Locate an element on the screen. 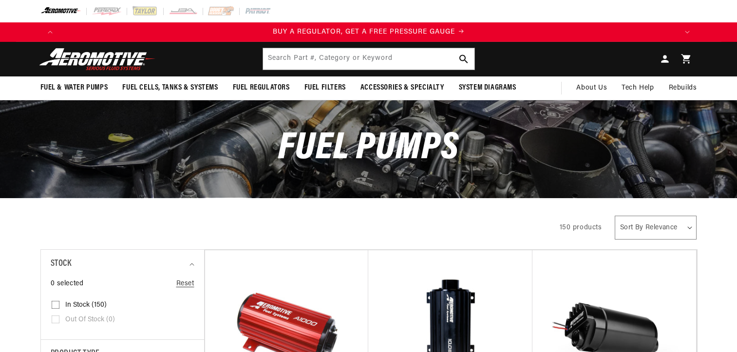 The width and height of the screenshot is (737, 352). div: 1 of 4 is located at coordinates (369, 32).